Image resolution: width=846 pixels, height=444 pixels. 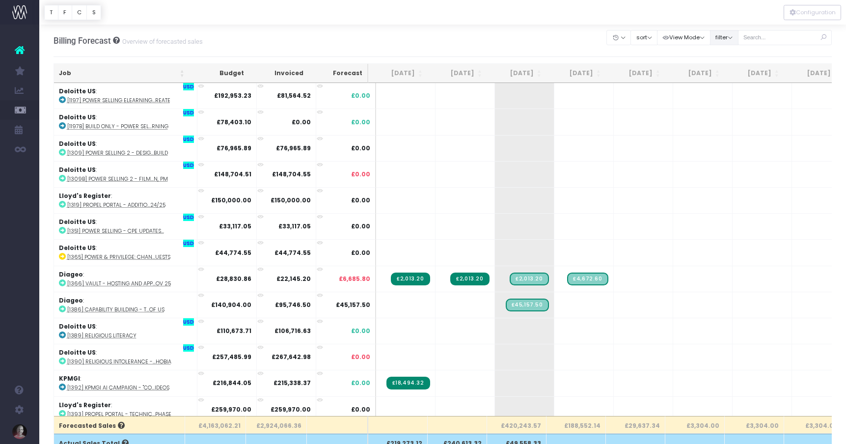 What do you see at coordinates (65, 12) in the screenshot?
I see `button: F` at bounding box center [65, 12].